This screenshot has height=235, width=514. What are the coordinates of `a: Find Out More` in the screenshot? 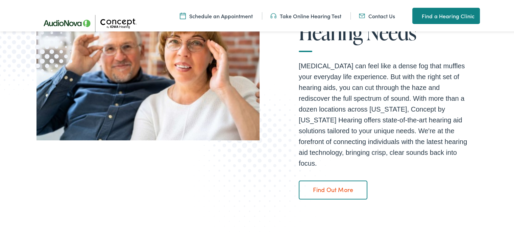 It's located at (333, 189).